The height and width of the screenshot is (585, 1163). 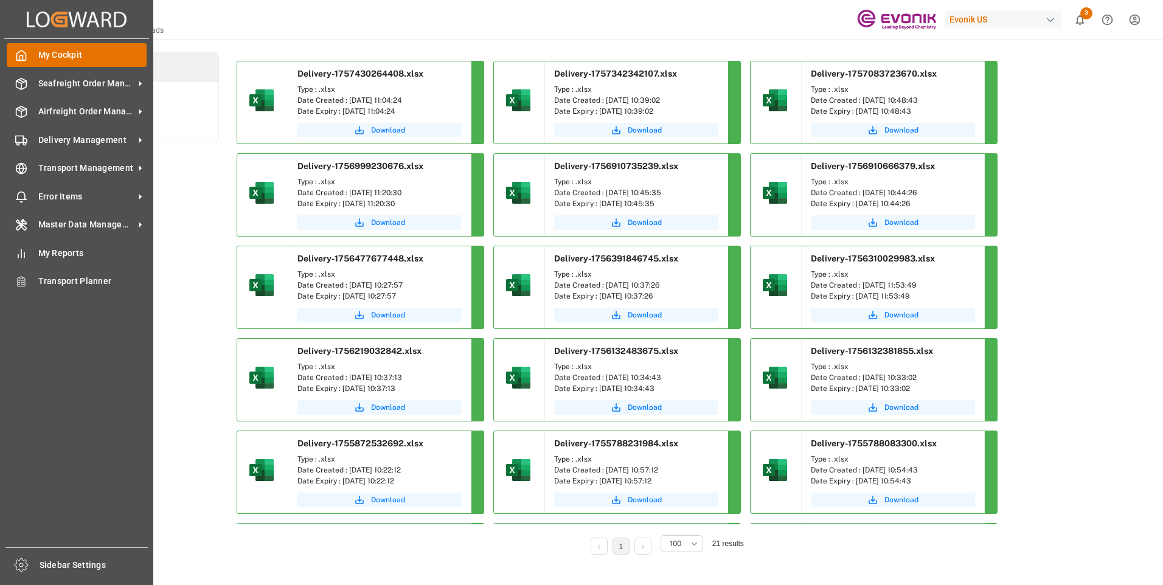 What do you see at coordinates (77, 55) in the screenshot?
I see `a: My Cockpit` at bounding box center [77, 55].